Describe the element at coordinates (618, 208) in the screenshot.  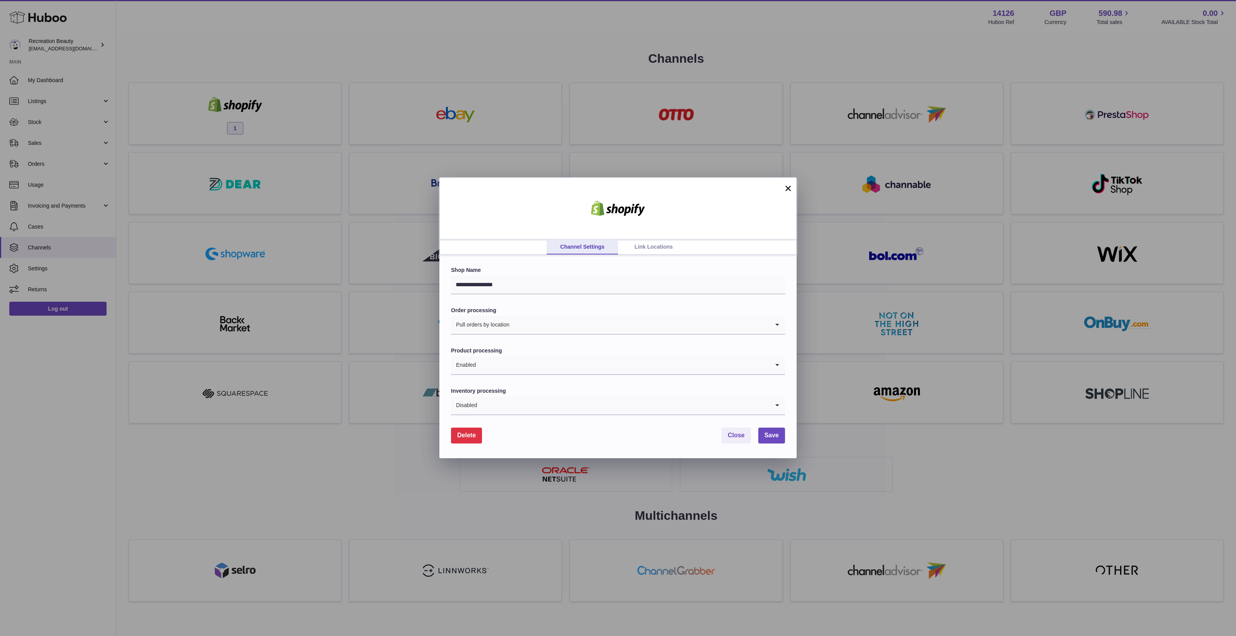
I see `img: shopify` at that location.